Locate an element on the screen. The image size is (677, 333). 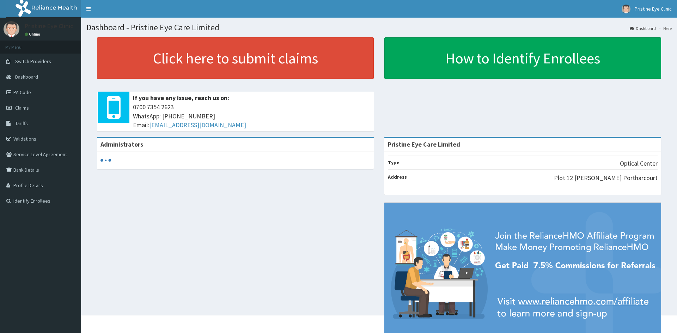
b: If you have any issue, reach us on: is located at coordinates (181, 98).